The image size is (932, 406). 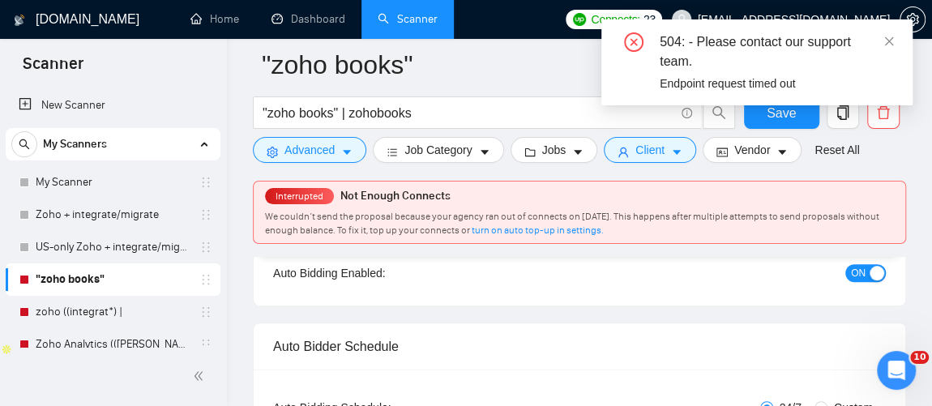 I want to click on input: Scanner name..., so click(x=567, y=65).